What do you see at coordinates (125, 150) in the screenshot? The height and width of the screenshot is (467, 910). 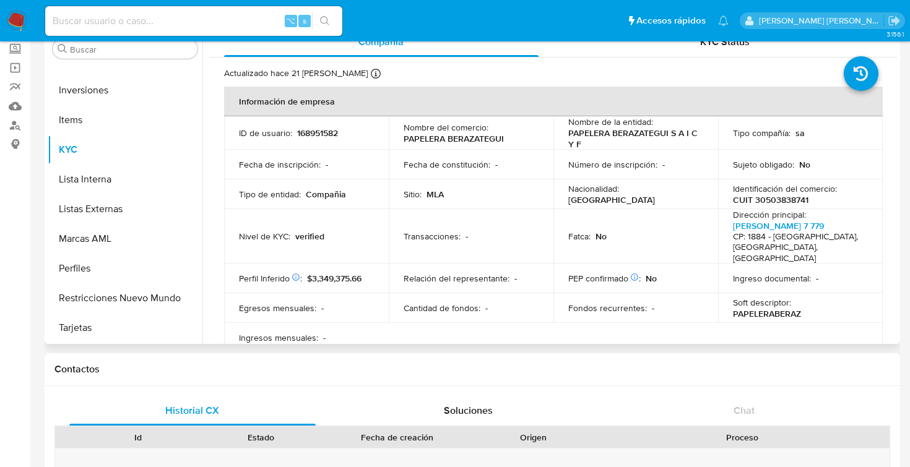 I see `button: KYC` at bounding box center [125, 150].